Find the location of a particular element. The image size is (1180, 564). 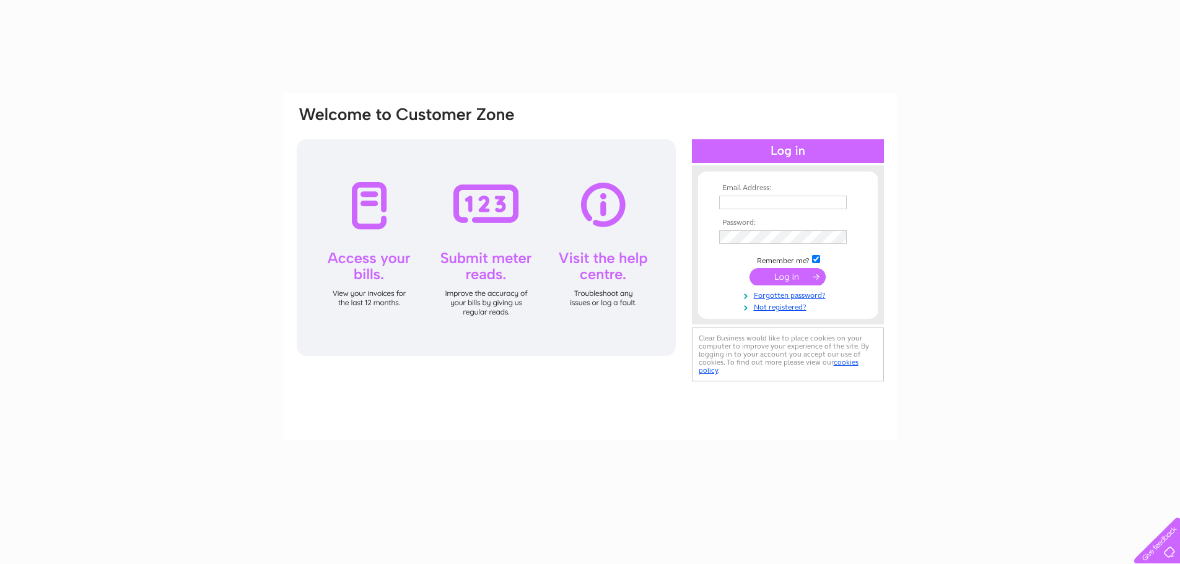

th: Email Address: is located at coordinates (788, 188).